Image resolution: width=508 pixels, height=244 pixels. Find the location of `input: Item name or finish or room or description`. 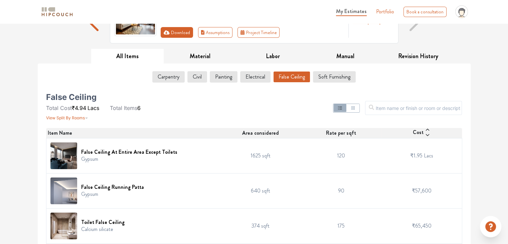

input: Item name or finish or room or description is located at coordinates (414, 108).